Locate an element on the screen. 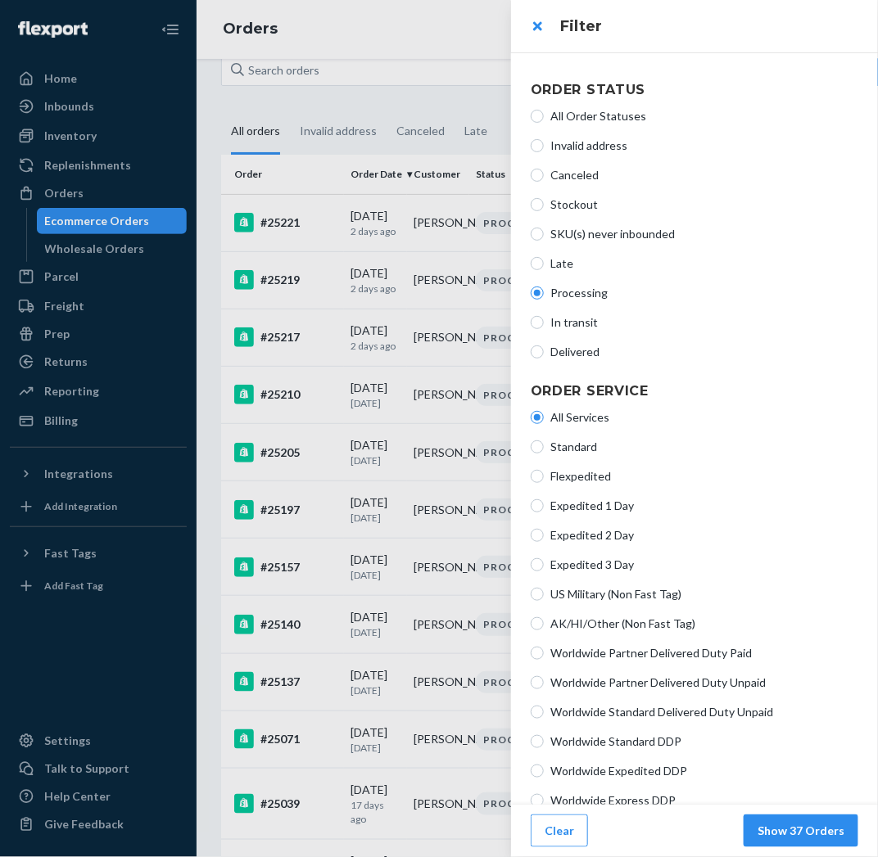 This screenshot has width=878, height=857. span: SKU(s) never inbounded is located at coordinates (704, 234).